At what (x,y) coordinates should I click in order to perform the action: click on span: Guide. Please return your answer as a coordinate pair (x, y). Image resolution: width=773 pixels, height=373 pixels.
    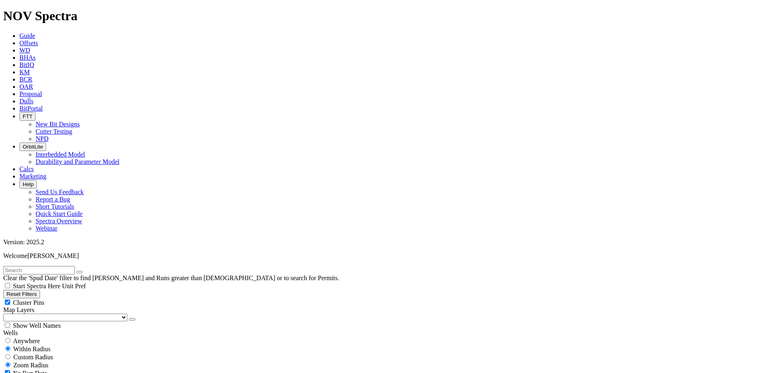
    Looking at the image, I should click on (27, 36).